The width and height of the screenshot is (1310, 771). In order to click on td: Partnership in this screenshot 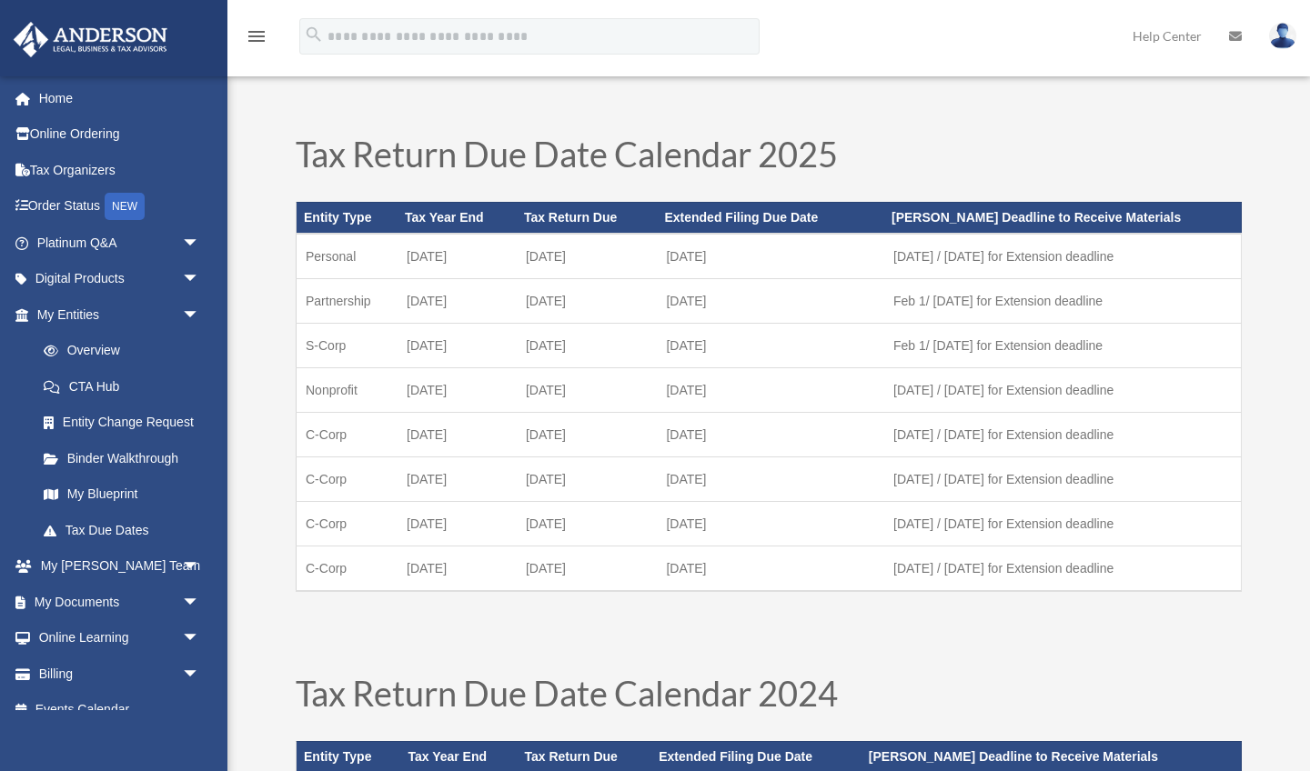, I will do `click(347, 300)`.